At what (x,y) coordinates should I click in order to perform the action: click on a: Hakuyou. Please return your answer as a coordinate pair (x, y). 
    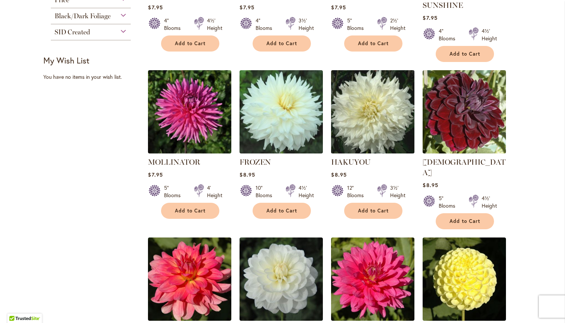
    Looking at the image, I should click on (372, 151).